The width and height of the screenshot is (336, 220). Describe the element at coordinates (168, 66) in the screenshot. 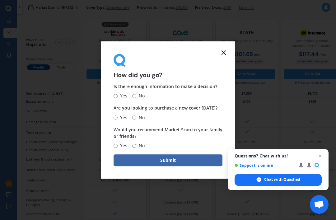

I see `div: How did you go?` at that location.